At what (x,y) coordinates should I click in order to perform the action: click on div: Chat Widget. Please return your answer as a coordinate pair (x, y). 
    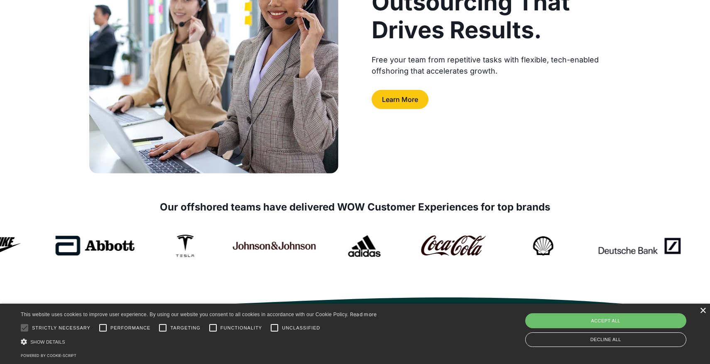
    Looking at the image, I should click on (690, 344).